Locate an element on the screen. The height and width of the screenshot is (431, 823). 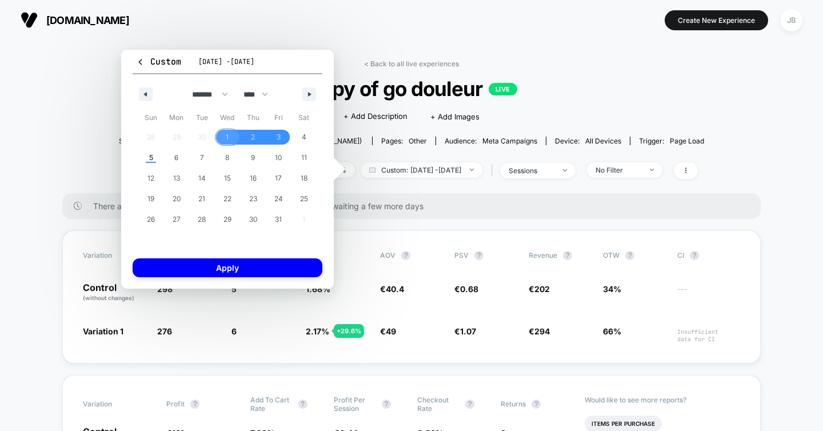
span: 27 is located at coordinates (177, 219).